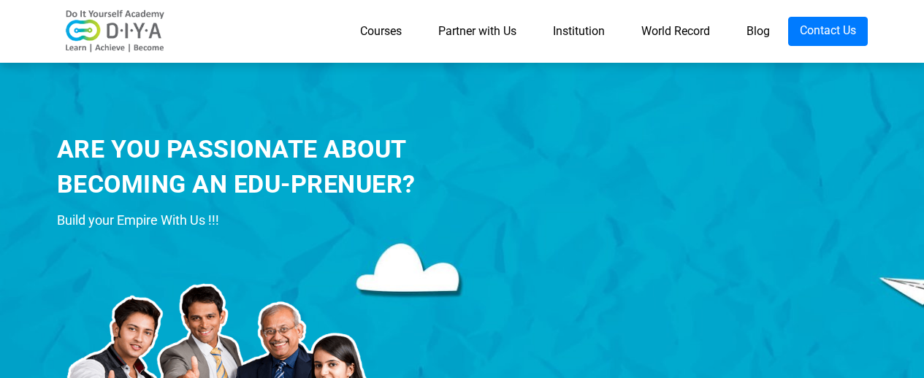 The width and height of the screenshot is (924, 378). Describe the element at coordinates (289, 167) in the screenshot. I see `div: ARE YOU PASSIONATE ABOUT BECOMING AN EDU-PRENUER?` at that location.